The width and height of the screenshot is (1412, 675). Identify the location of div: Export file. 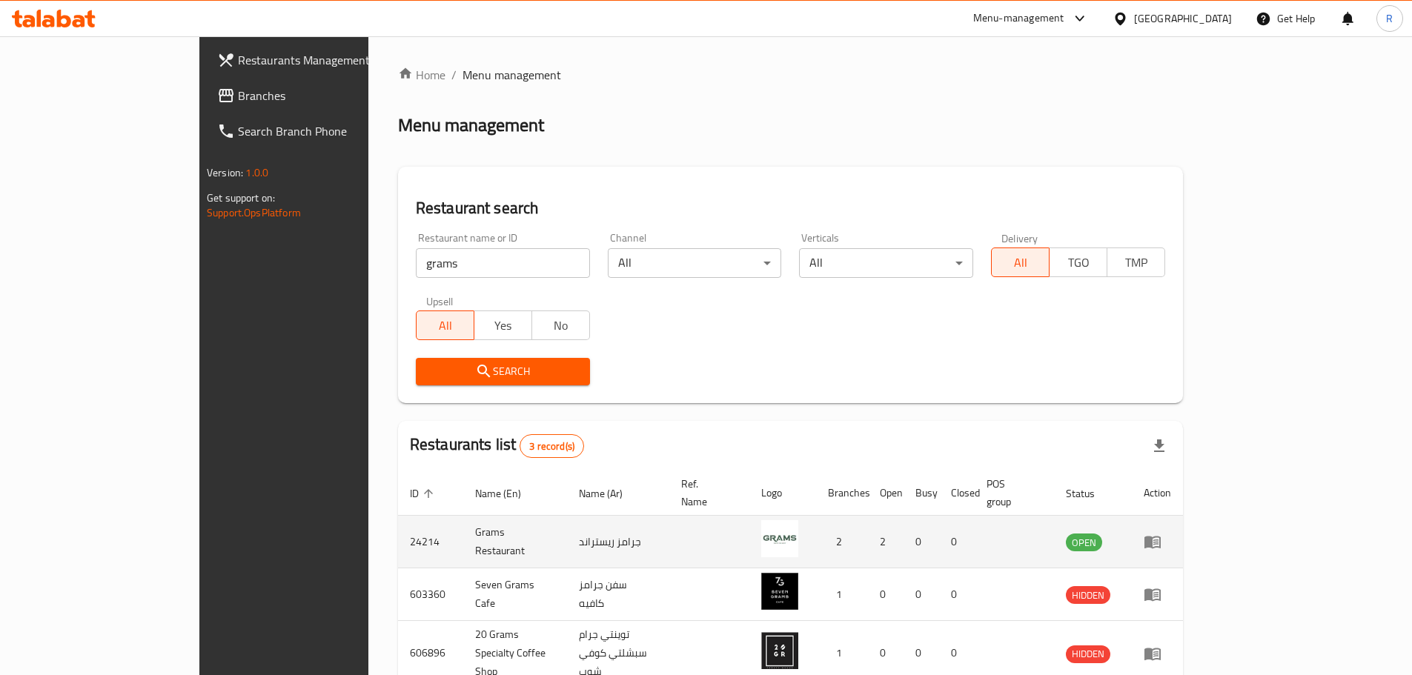
(1160, 446).